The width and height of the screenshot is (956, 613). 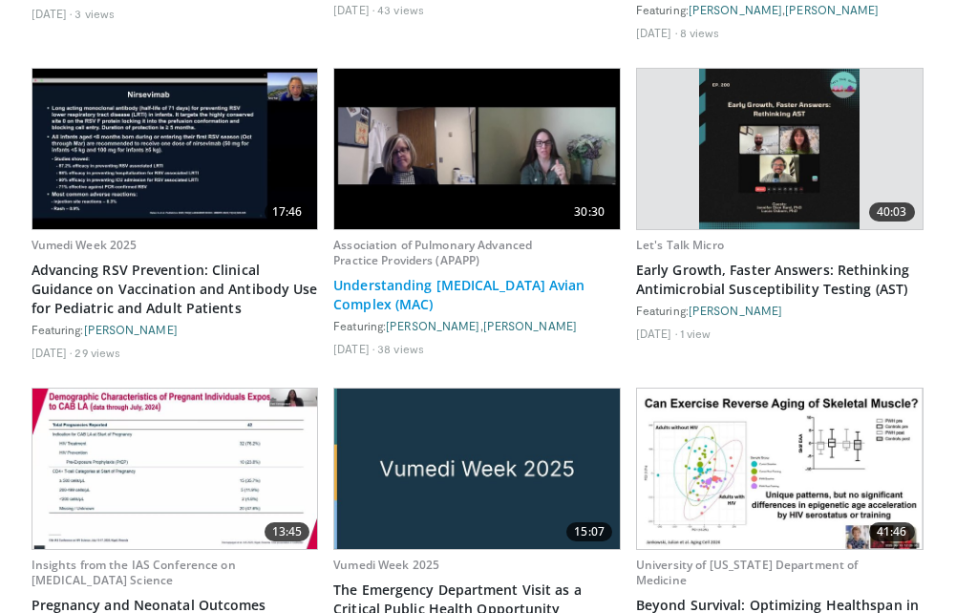 What do you see at coordinates (696, 333) in the screenshot?
I see `li: 1 view` at bounding box center [696, 333].